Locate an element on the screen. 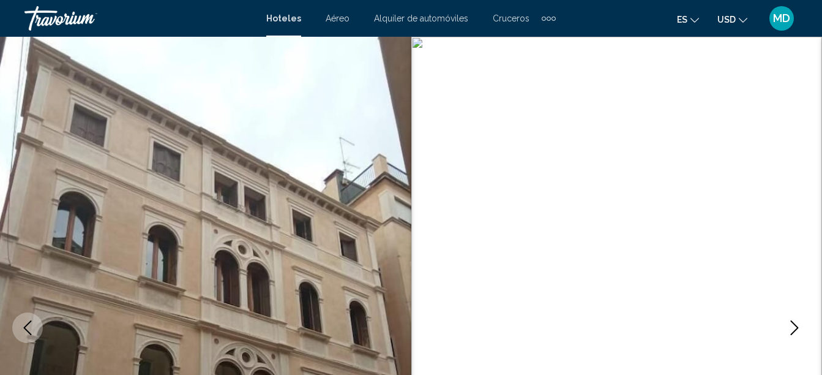 The image size is (822, 375). button: Change language is located at coordinates (688, 19).